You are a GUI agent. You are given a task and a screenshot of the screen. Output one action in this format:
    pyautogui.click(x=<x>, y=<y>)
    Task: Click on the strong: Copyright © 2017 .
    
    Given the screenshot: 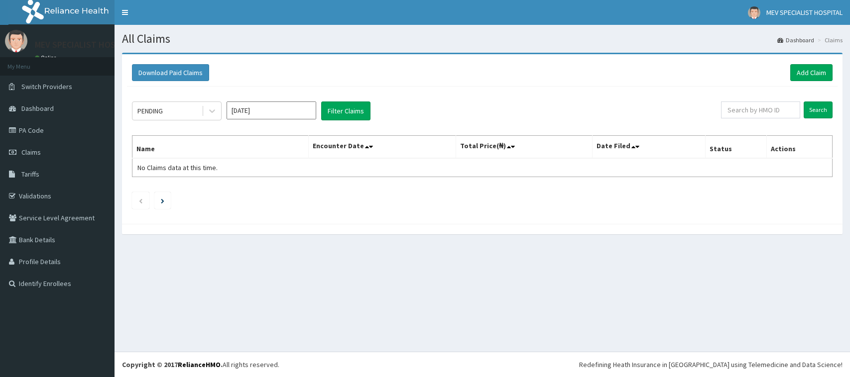 What is the action you would take?
    pyautogui.click(x=172, y=365)
    